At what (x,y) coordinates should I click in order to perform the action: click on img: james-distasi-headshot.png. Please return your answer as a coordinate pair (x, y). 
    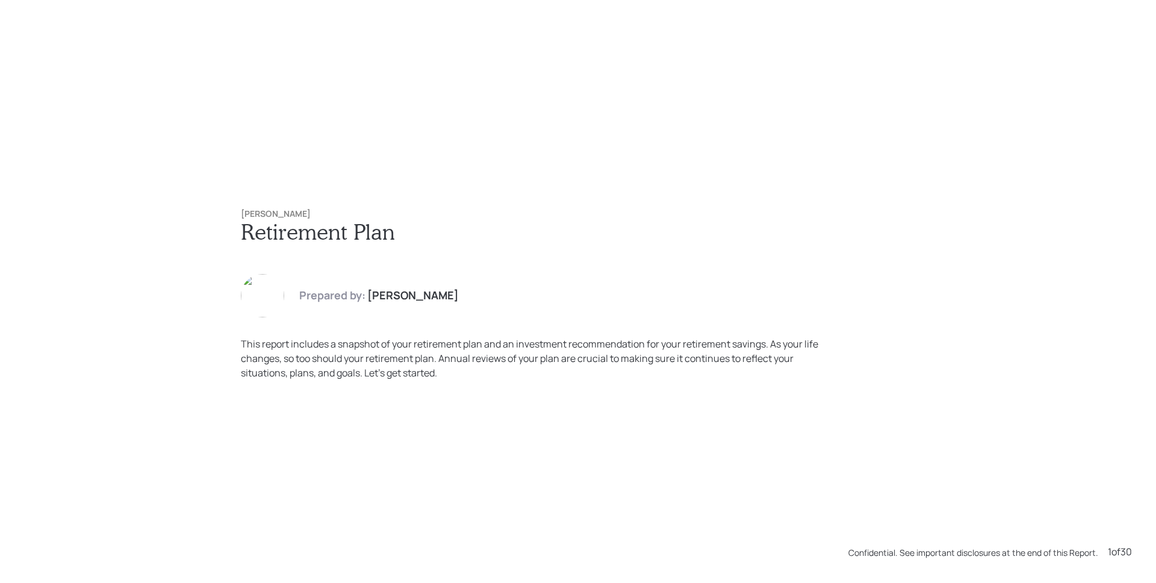
    Looking at the image, I should click on (263, 296).